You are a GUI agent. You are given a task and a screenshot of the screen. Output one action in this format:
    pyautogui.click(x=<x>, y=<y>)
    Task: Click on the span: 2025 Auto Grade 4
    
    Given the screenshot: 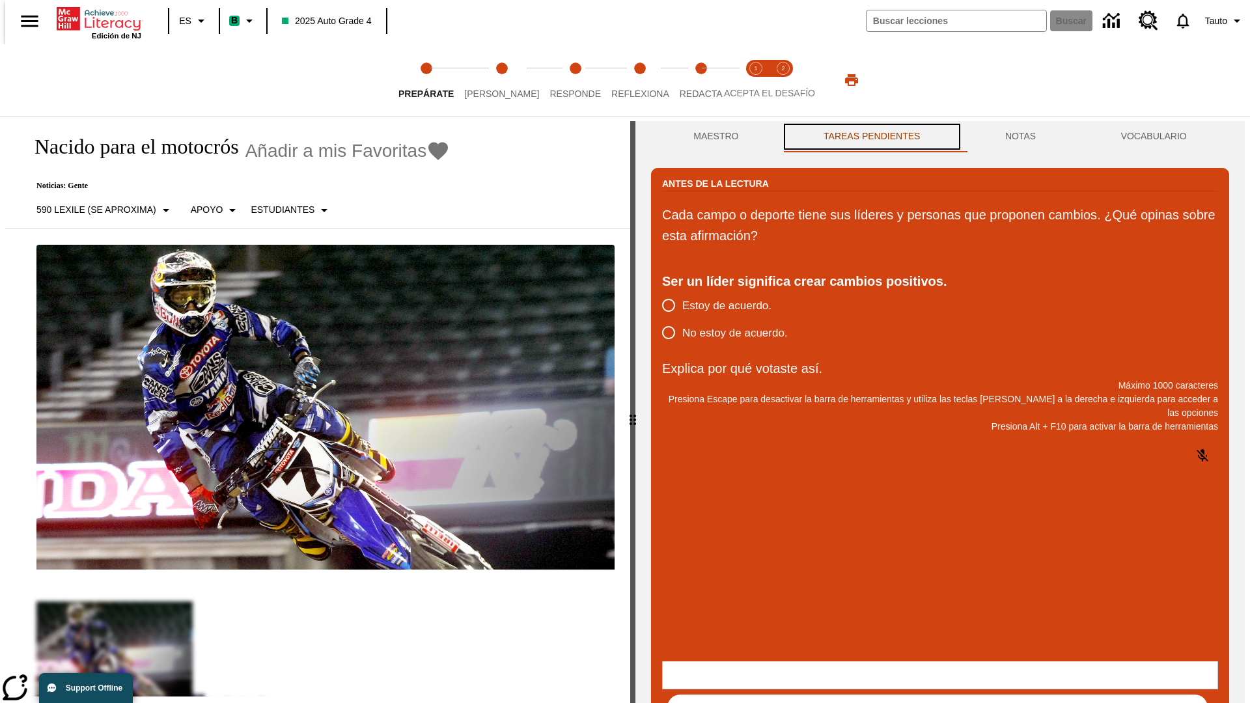 What is the action you would take?
    pyautogui.click(x=327, y=21)
    